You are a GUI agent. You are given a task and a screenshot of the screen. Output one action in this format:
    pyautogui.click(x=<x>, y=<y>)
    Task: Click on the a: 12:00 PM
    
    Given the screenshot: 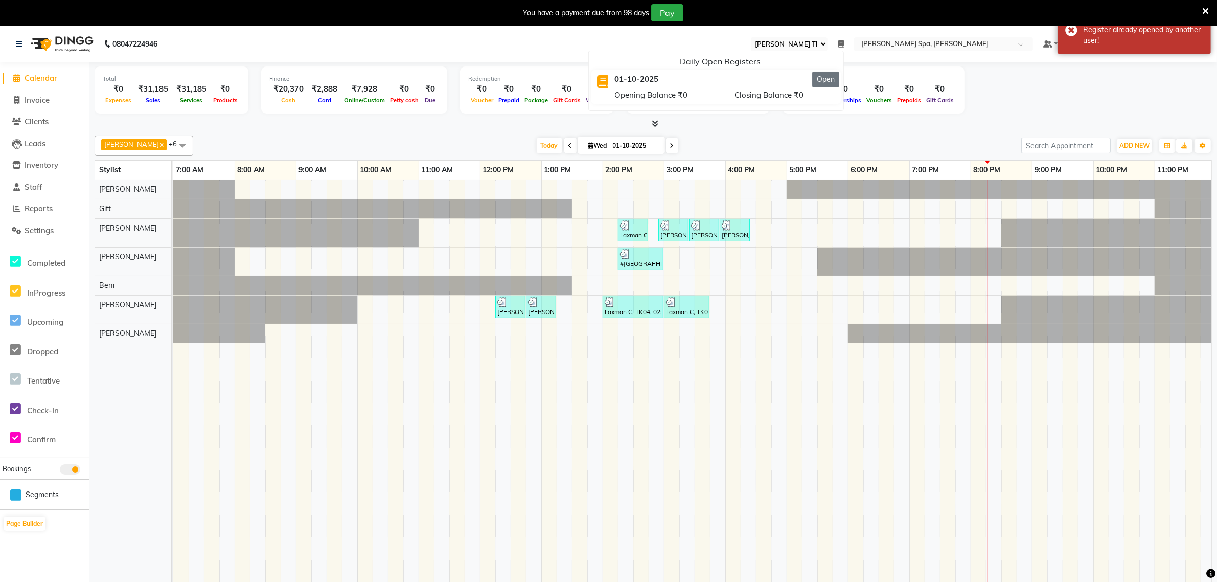 What is the action you would take?
    pyautogui.click(x=498, y=170)
    